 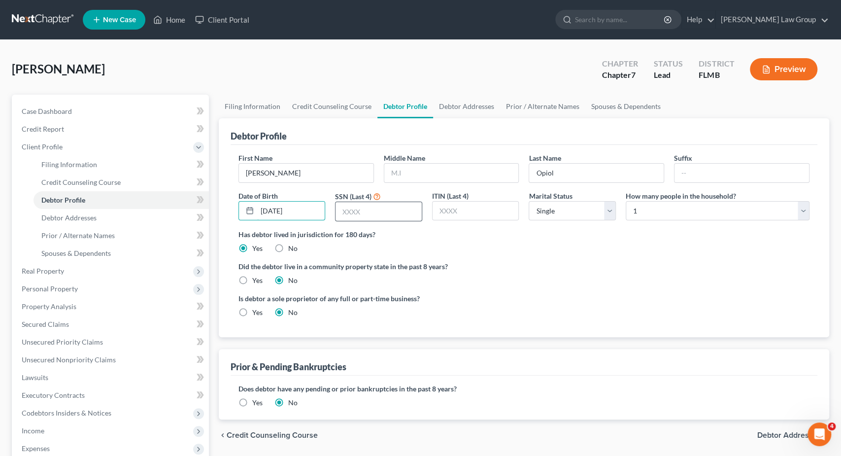 What do you see at coordinates (353, 196) in the screenshot?
I see `label: SSN (Last 4)` at bounding box center [353, 196].